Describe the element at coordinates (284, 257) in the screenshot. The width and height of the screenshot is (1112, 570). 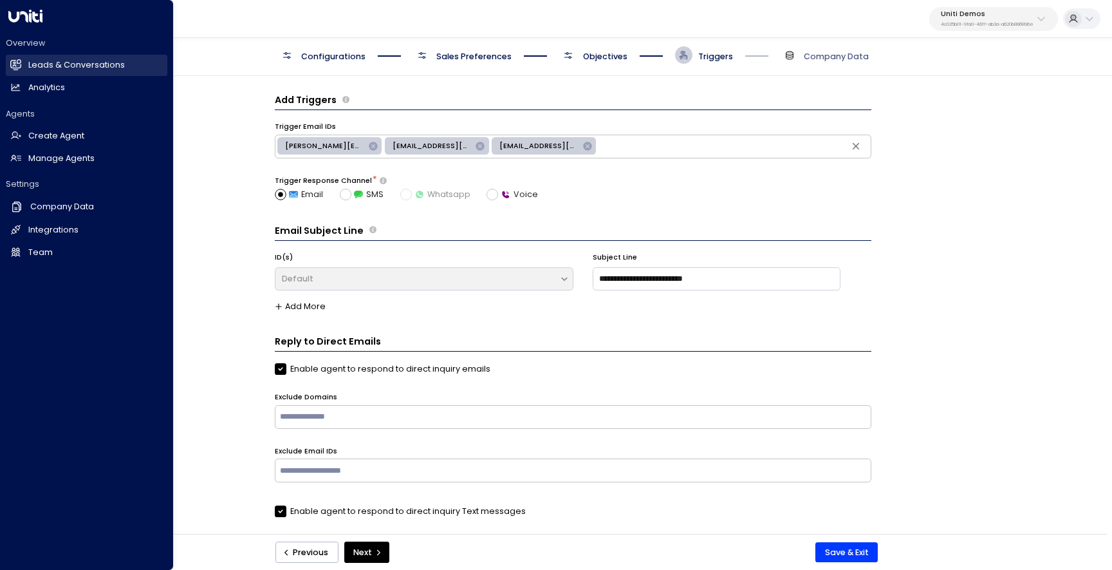
I see `label: ID(s)` at that location.